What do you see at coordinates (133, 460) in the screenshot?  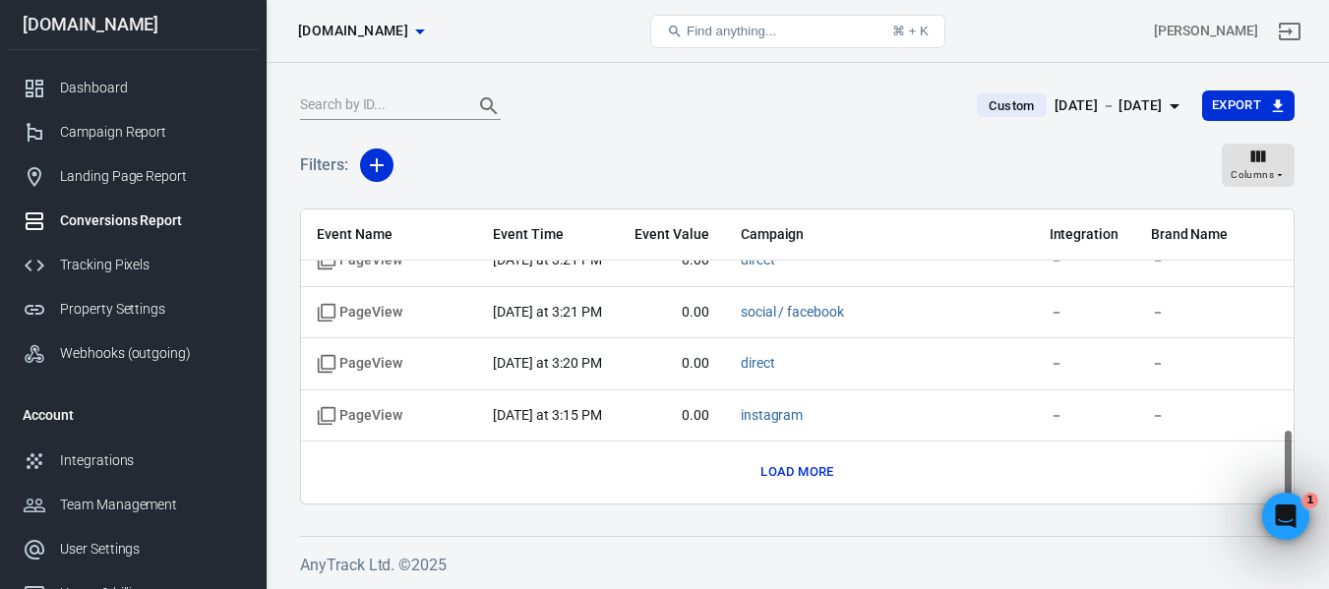 I see `a: Integrations` at bounding box center [133, 460].